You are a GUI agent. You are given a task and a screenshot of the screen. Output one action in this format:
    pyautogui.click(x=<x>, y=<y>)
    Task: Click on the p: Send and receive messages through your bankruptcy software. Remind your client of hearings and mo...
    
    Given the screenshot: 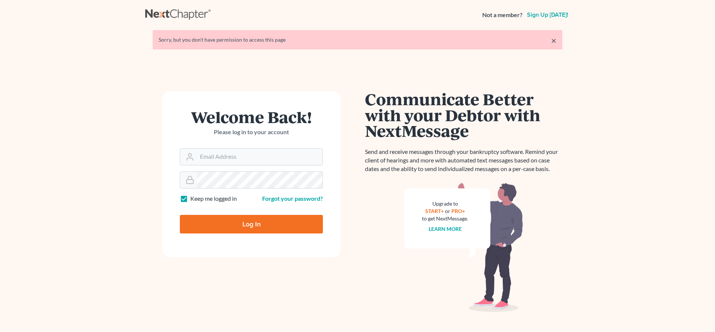 What is the action you would take?
    pyautogui.click(x=463, y=160)
    